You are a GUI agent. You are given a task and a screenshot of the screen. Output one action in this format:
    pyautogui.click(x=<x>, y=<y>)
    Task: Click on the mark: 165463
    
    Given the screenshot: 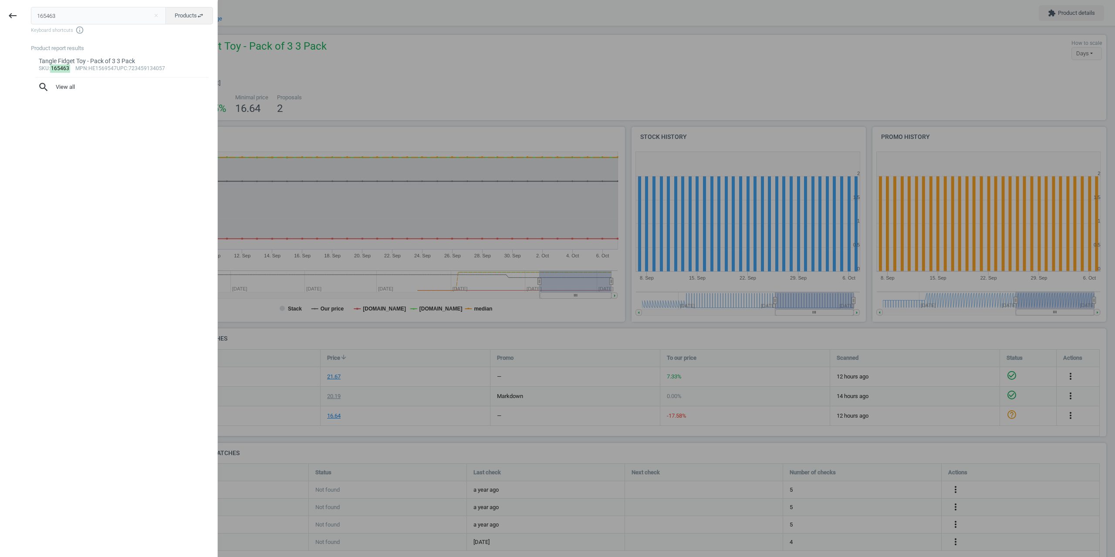 What is the action you would take?
    pyautogui.click(x=60, y=68)
    